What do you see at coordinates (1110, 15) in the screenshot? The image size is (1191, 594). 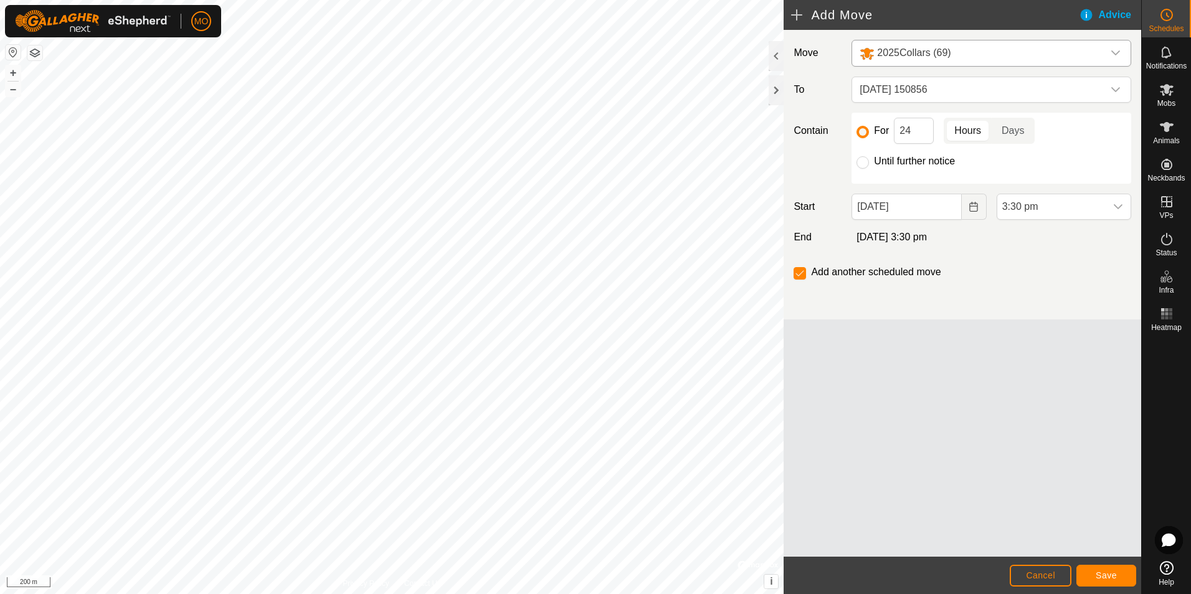 I see `div: Advice` at bounding box center [1110, 15].